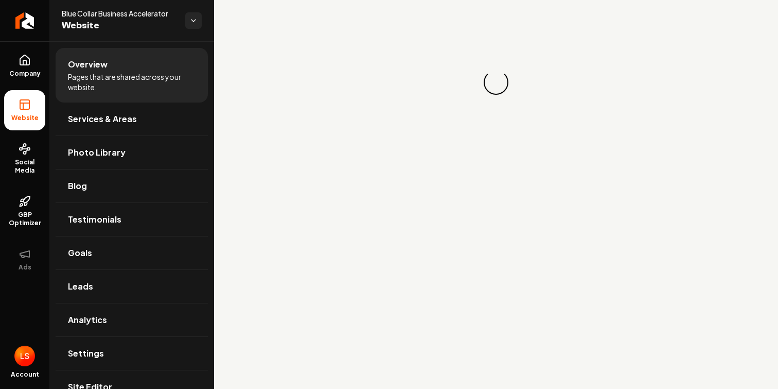 This screenshot has width=778, height=389. I want to click on span: Leads, so click(80, 286).